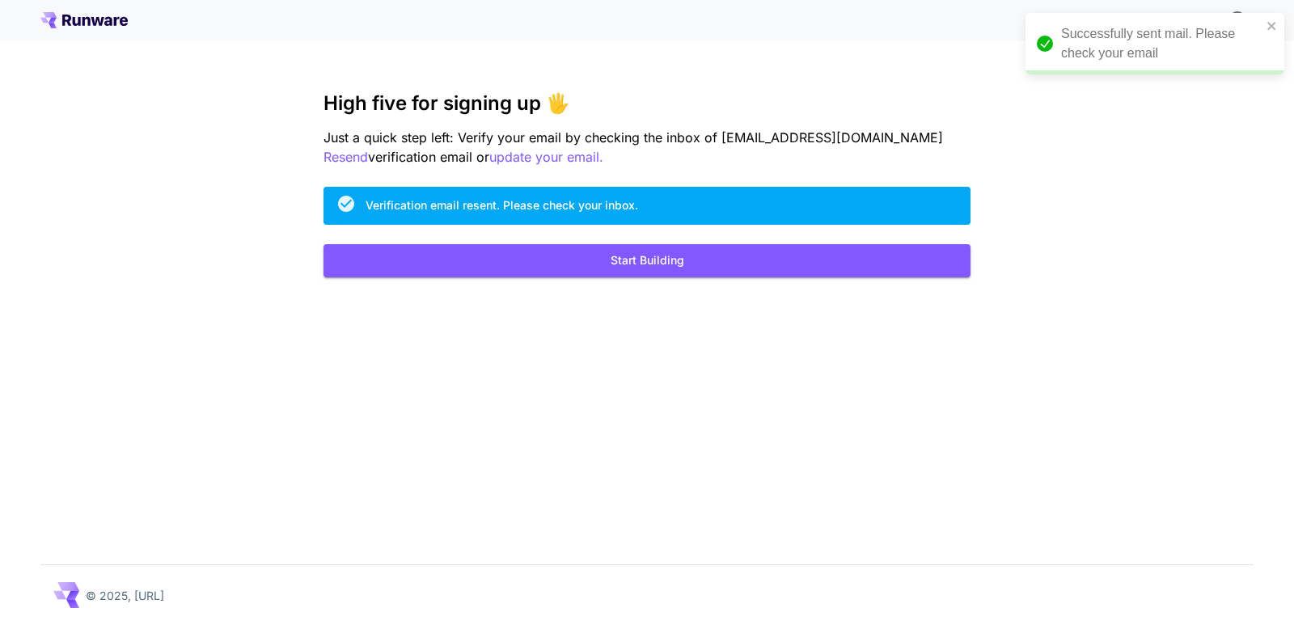  I want to click on p: update your email., so click(546, 157).